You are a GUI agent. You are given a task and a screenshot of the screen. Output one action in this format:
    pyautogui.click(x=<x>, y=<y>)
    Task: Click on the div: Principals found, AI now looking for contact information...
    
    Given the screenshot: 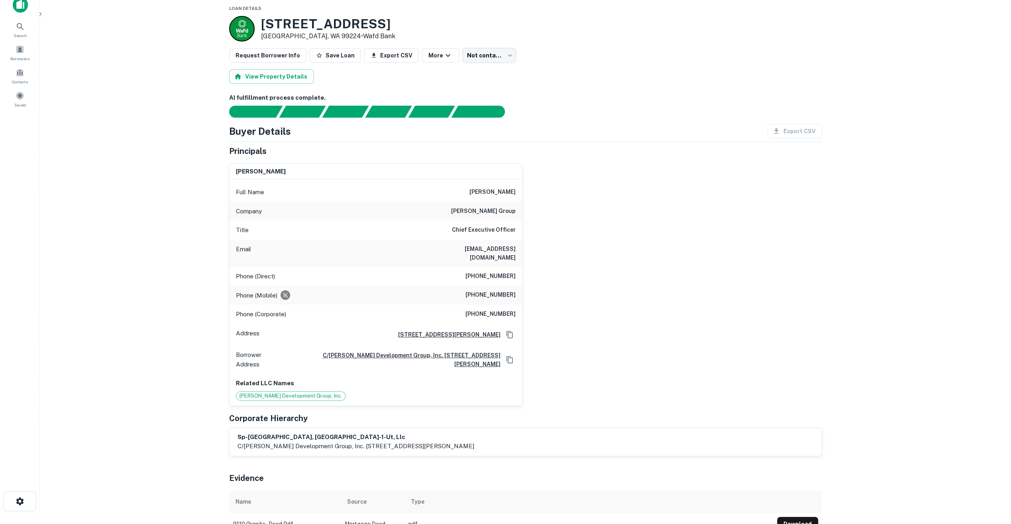 What is the action you would take?
    pyautogui.click(x=388, y=112)
    